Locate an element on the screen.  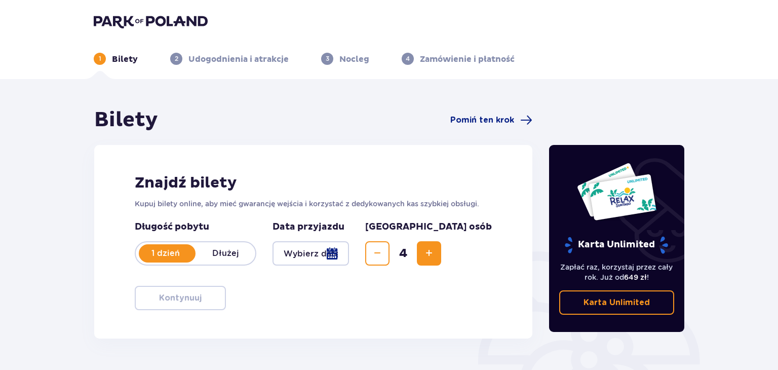
img: Park of Poland logo is located at coordinates (150, 21).